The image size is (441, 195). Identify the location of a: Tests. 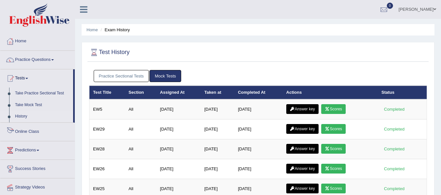
(37, 78).